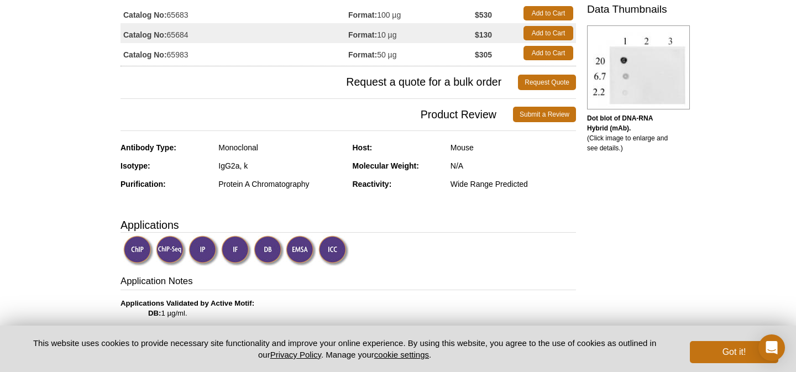 The width and height of the screenshot is (796, 372). I want to click on div: N/A, so click(513, 166).